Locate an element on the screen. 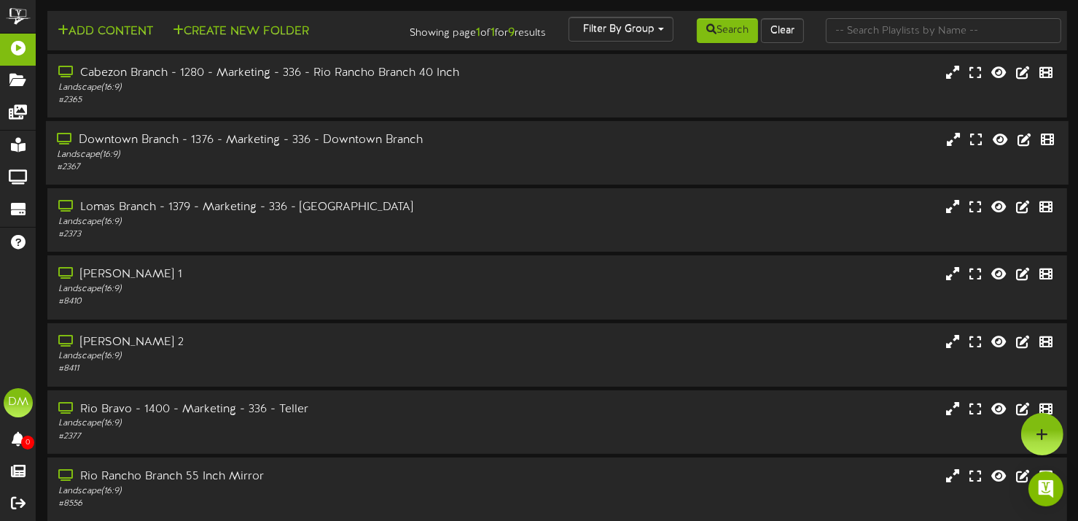 The width and height of the screenshot is (1078, 521). div: DM is located at coordinates (18, 402).